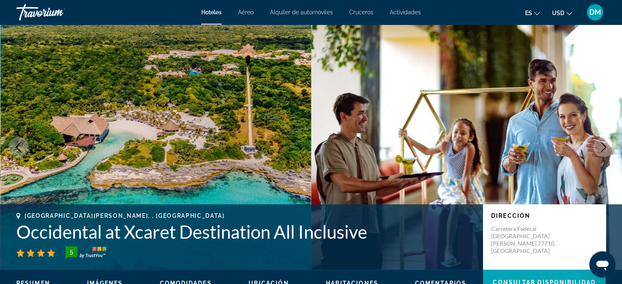  What do you see at coordinates (57, 12) in the screenshot?
I see `a: Travorium` at bounding box center [57, 12].